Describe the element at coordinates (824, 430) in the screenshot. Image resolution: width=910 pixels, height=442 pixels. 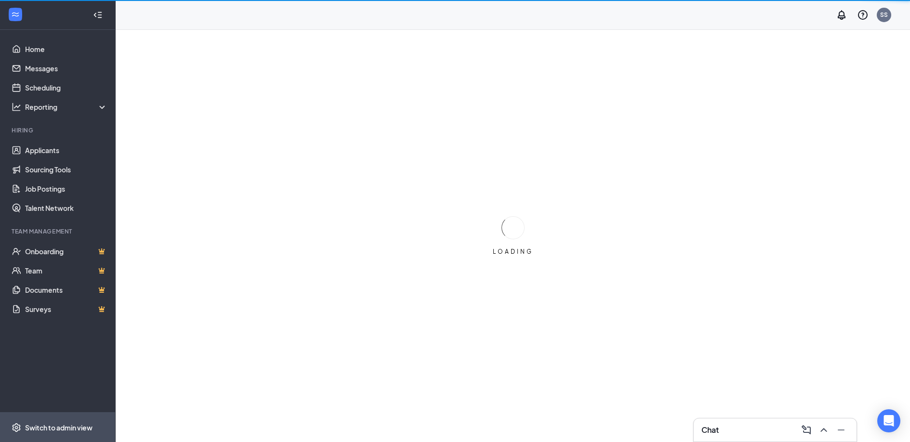
I see `button: ChevronUp` at that location.